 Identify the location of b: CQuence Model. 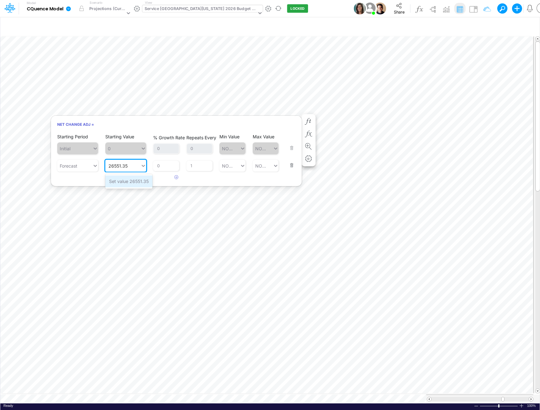
(45, 9).